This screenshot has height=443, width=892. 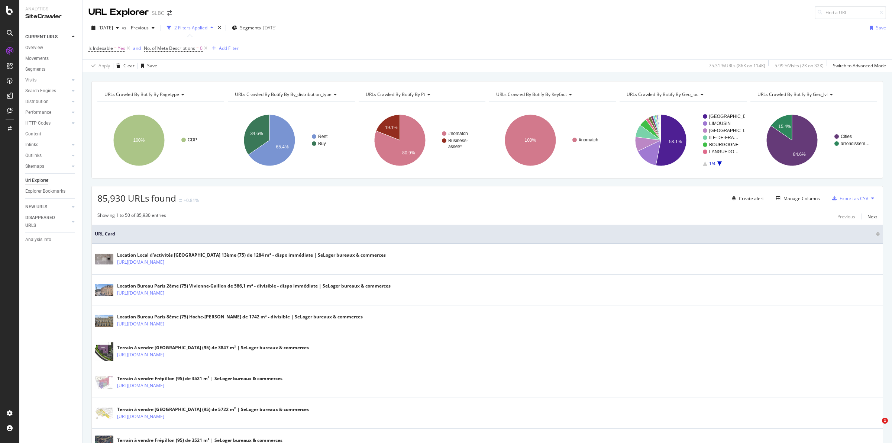 What do you see at coordinates (51, 134) in the screenshot?
I see `a: Content` at bounding box center [51, 134].